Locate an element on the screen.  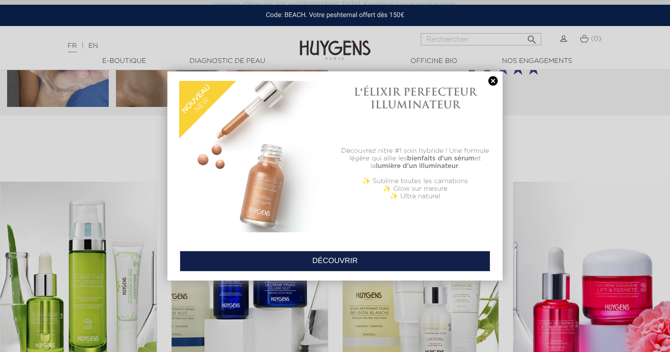
b: lumière d'un illuminateur is located at coordinates (417, 166).